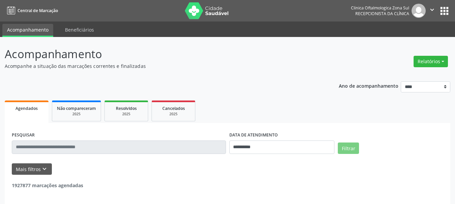 This screenshot has height=204, width=455. I want to click on button: apps, so click(444, 11).